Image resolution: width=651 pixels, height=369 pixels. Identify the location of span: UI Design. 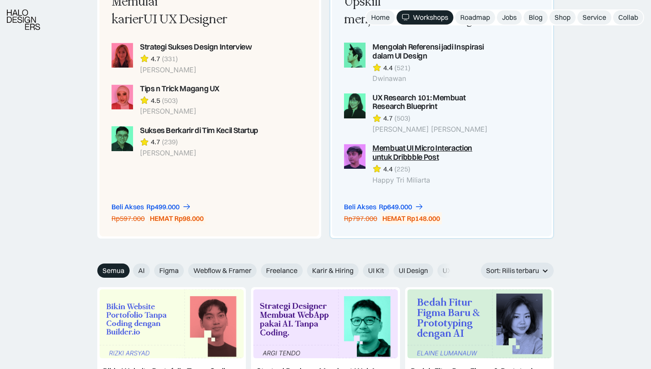
(414, 271).